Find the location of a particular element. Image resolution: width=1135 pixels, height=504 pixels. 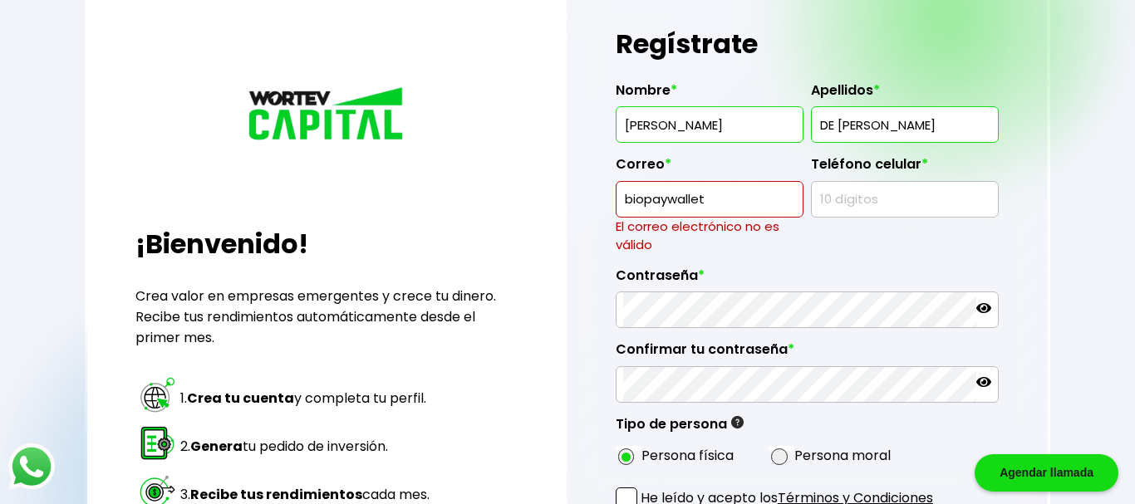

img: logo_wortev_capital is located at coordinates (327, 115).